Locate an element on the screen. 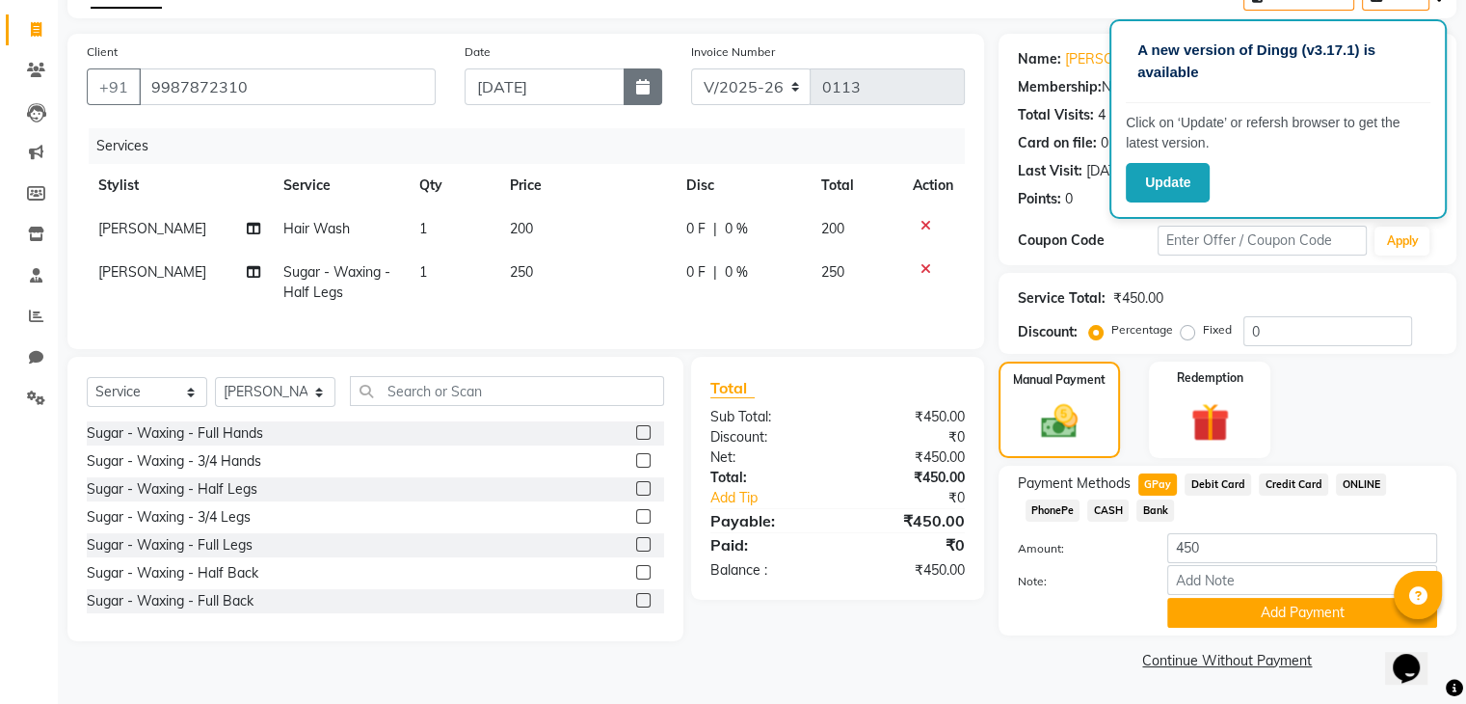 This screenshot has height=704, width=1466. span: Hair Wash is located at coordinates (316, 228).